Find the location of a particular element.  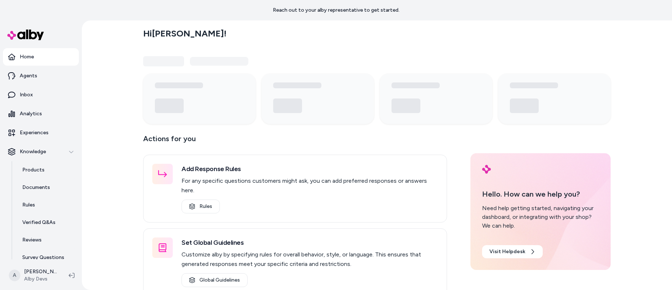

a: Agents is located at coordinates (41, 76).